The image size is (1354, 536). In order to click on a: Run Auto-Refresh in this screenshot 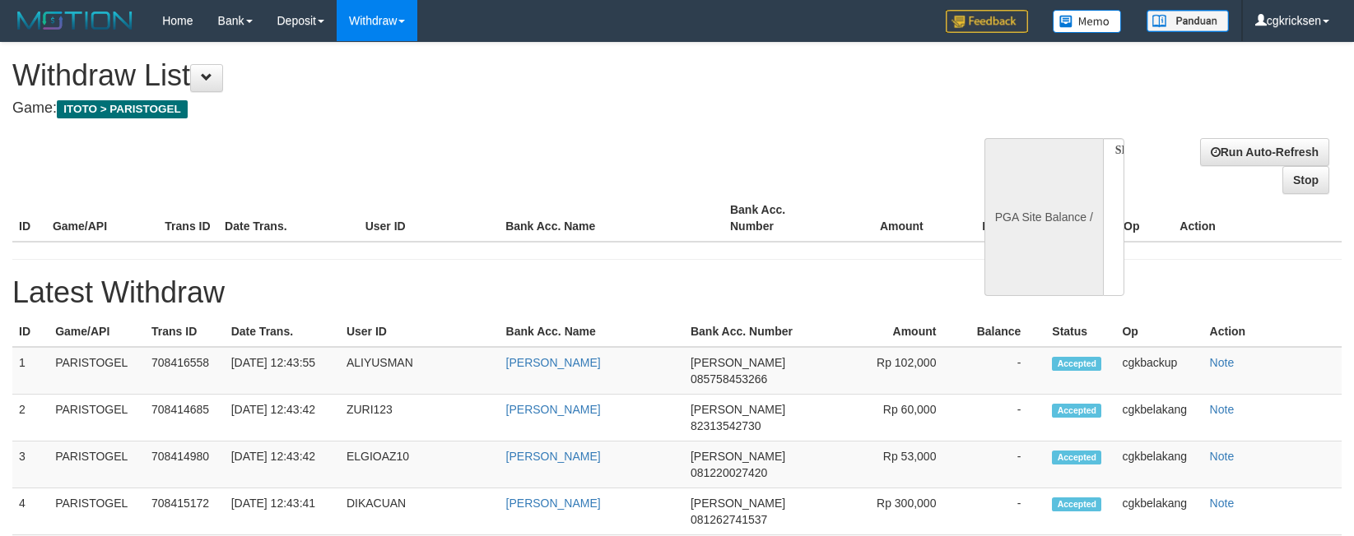, I will do `click(1264, 152)`.